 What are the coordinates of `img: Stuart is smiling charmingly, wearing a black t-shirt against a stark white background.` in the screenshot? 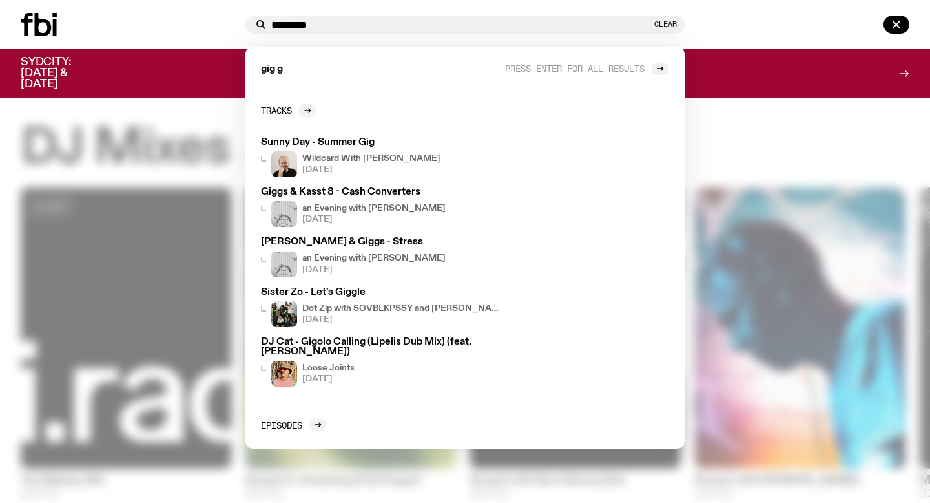 It's located at (284, 164).